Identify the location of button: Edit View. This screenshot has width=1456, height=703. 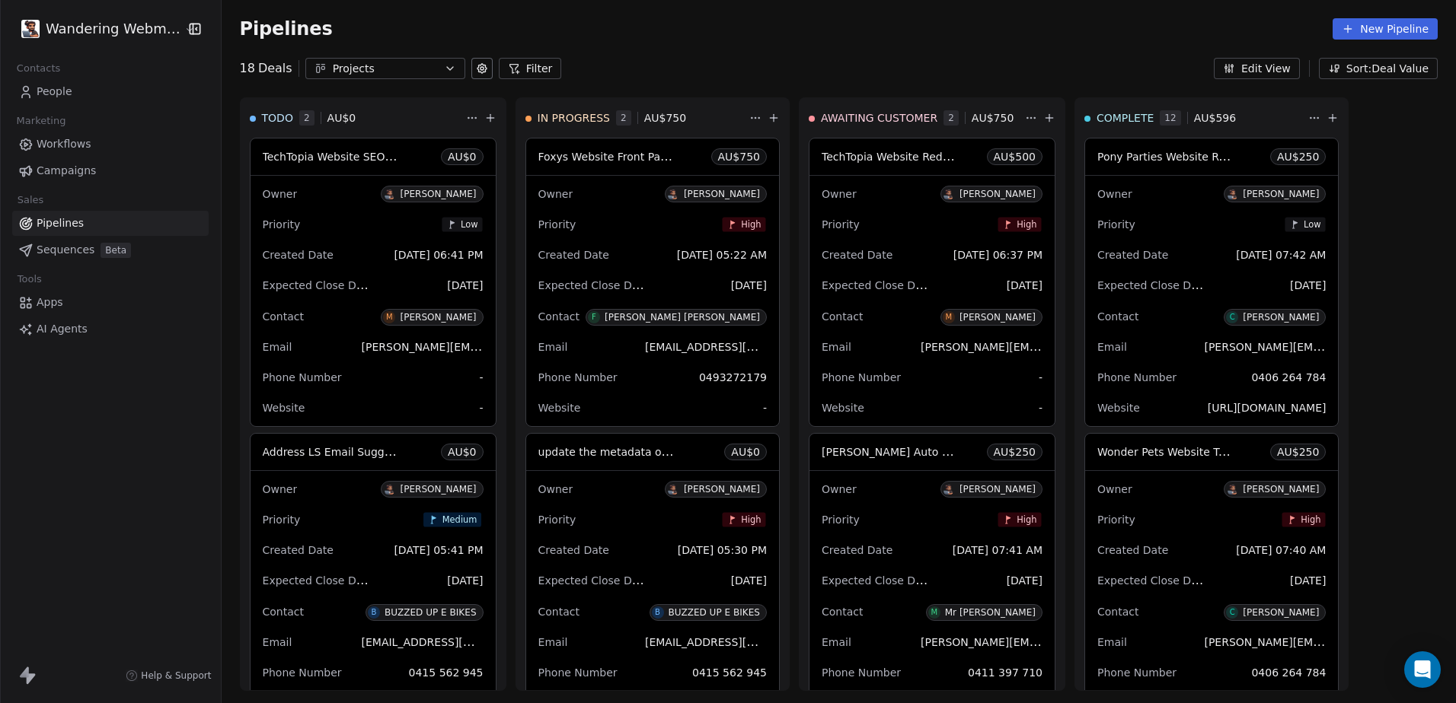
(1256, 69).